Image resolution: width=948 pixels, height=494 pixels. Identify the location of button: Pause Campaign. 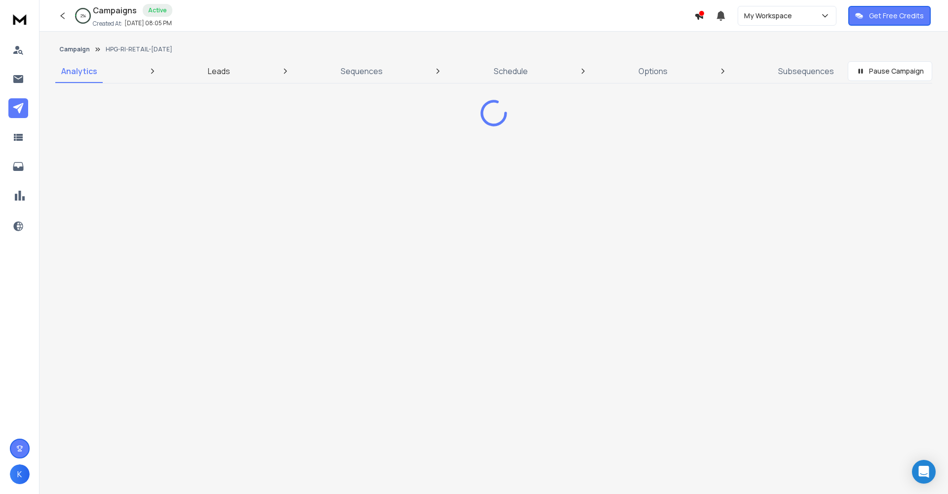
(890, 71).